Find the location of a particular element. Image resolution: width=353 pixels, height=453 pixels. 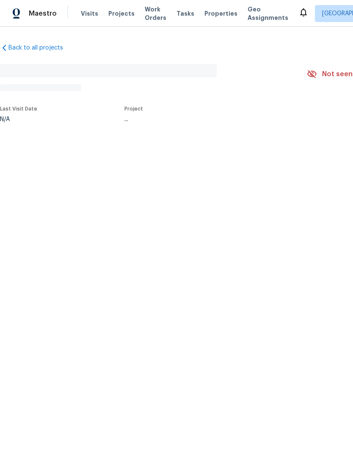

span: Projects is located at coordinates (122, 14).